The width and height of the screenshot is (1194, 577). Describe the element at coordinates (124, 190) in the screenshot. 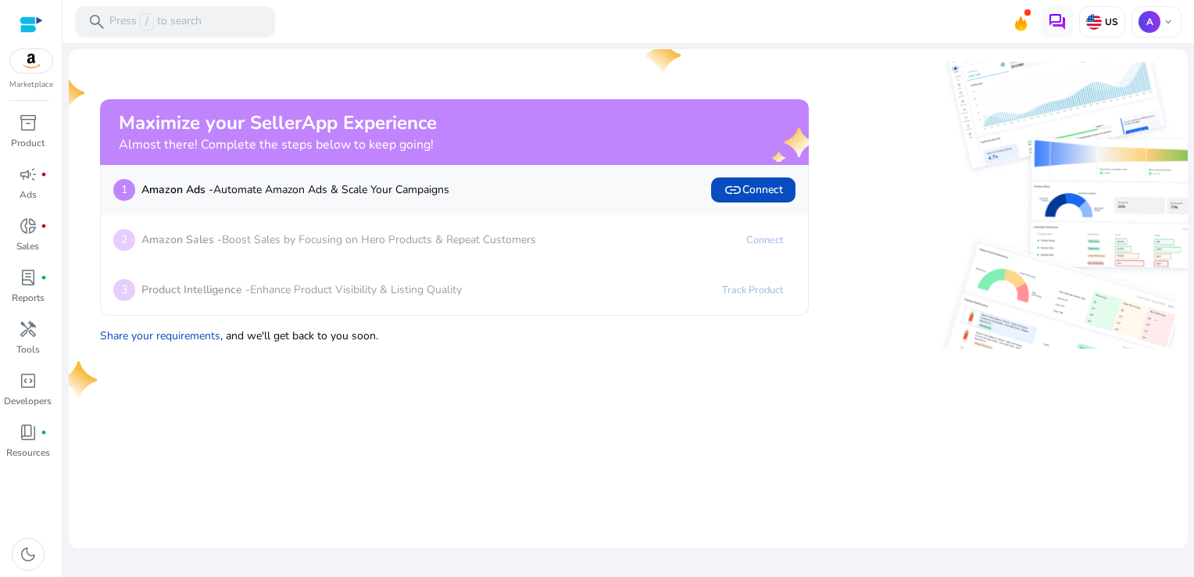

I see `p: 1` at that location.